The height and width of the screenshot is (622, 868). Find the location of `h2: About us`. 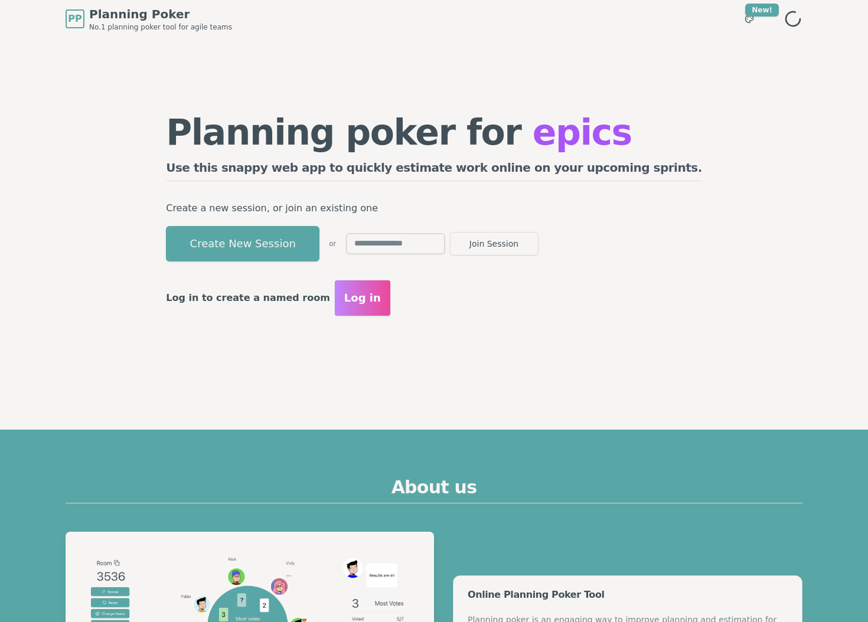

h2: About us is located at coordinates (434, 490).